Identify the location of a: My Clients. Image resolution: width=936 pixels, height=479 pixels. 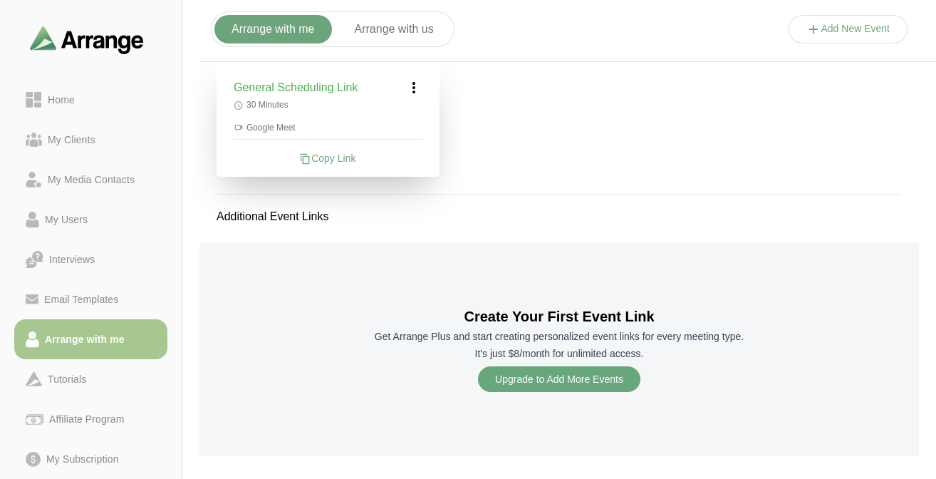
(90, 140).